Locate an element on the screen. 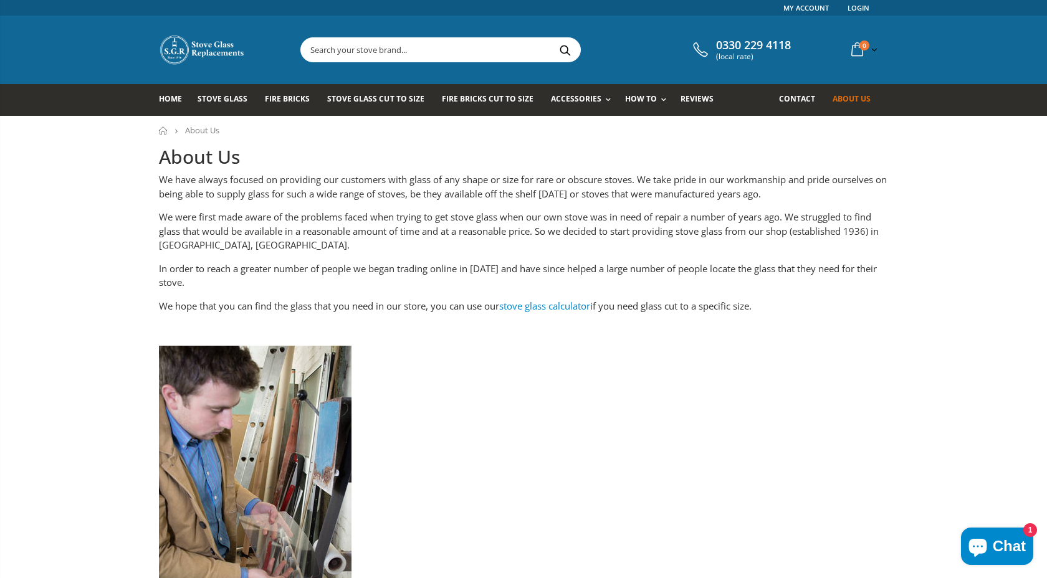  img: Stove Glass Replacement is located at coordinates (203, 50).